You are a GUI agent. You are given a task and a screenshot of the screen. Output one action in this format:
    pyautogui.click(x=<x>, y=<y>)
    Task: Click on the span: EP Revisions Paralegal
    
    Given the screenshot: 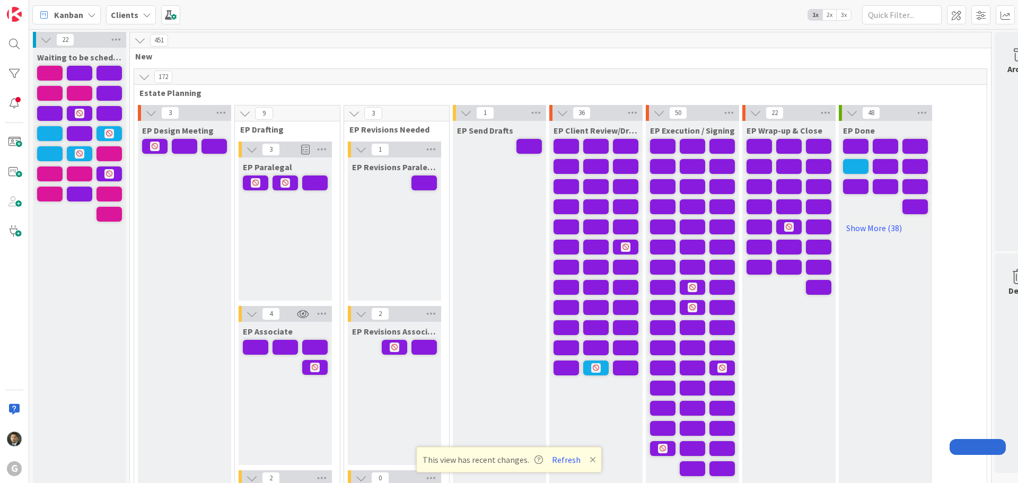 What is the action you would take?
    pyautogui.click(x=394, y=167)
    